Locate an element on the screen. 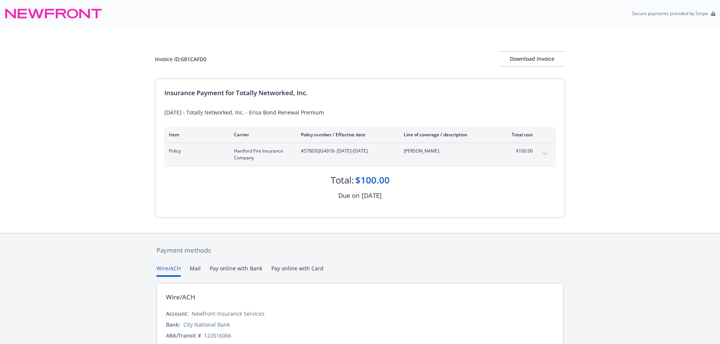  button: Pay online with Card is located at coordinates (297, 270).